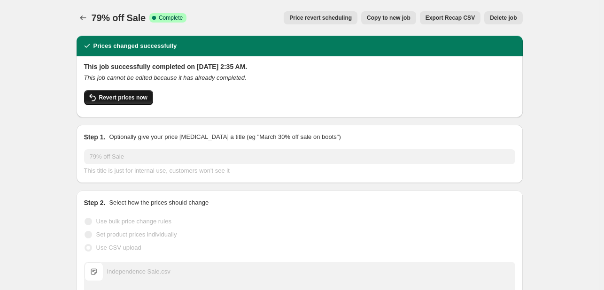 The height and width of the screenshot is (290, 604). I want to click on h2: Step 2., so click(95, 203).